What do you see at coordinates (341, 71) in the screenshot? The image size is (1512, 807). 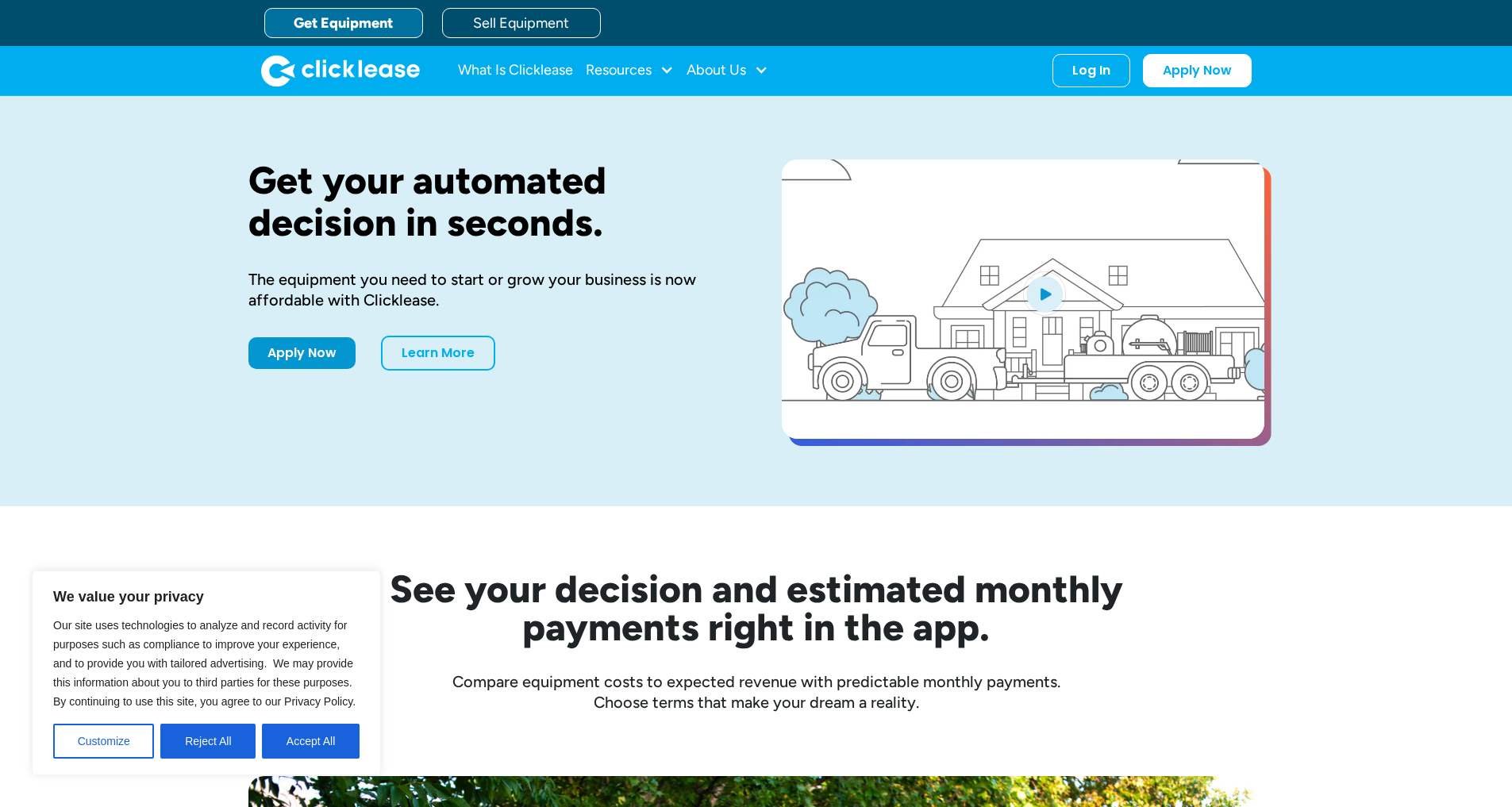 I see `img: Clicklease logo` at bounding box center [341, 71].